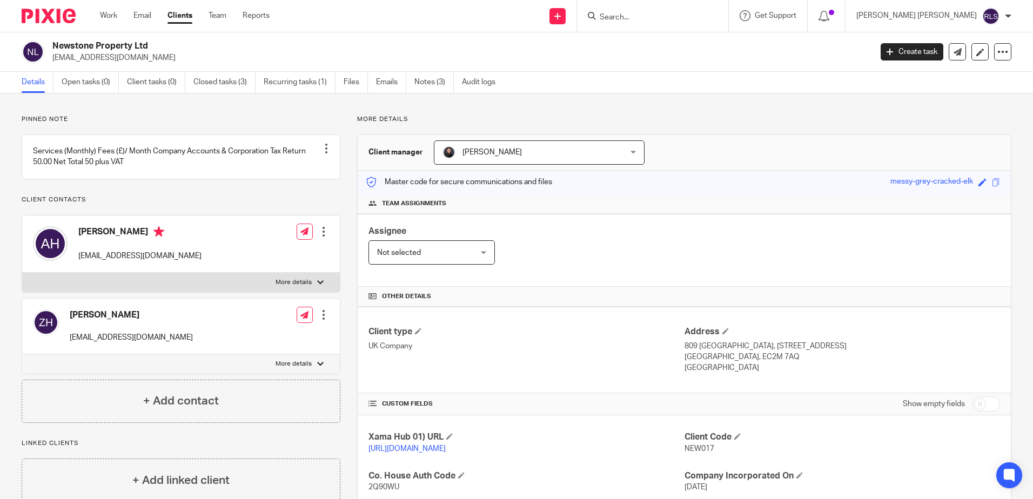  What do you see at coordinates (931, 182) in the screenshot?
I see `div: messy-grey-cracked-elk` at bounding box center [931, 182].